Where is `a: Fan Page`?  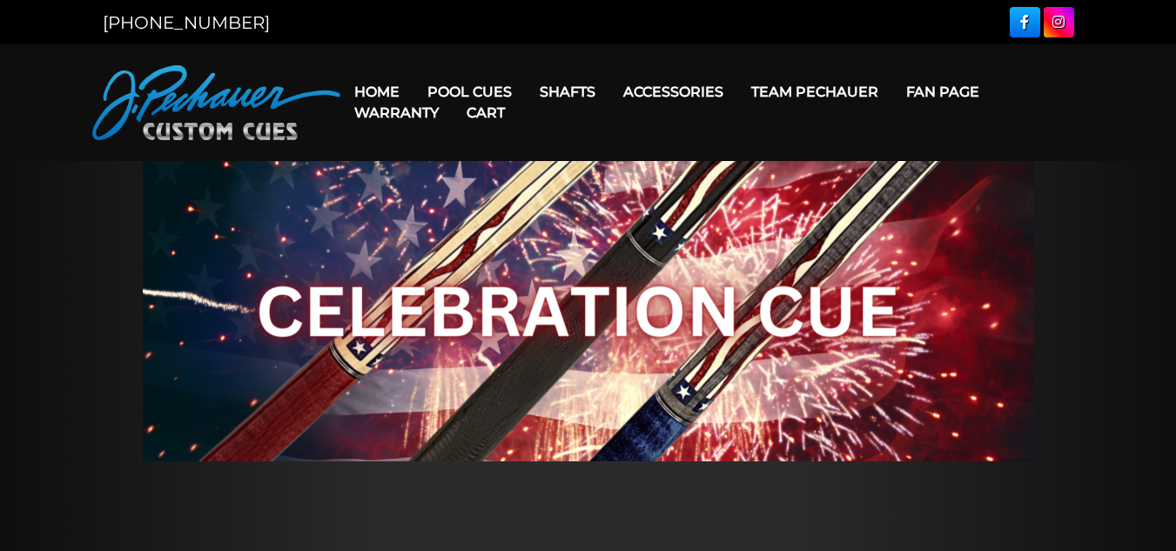 a: Fan Page is located at coordinates (942, 91).